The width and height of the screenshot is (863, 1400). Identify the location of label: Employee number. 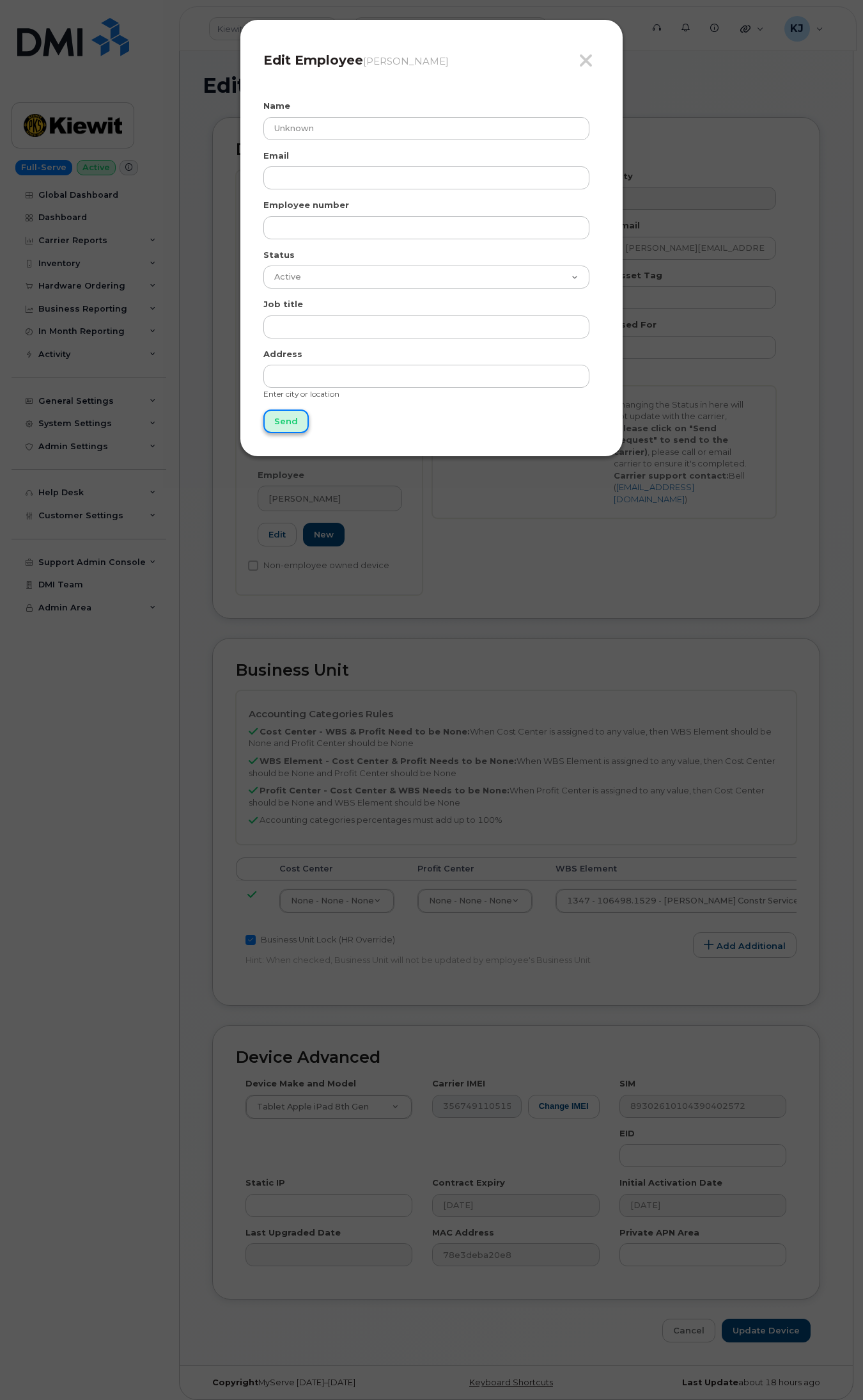
(307, 204).